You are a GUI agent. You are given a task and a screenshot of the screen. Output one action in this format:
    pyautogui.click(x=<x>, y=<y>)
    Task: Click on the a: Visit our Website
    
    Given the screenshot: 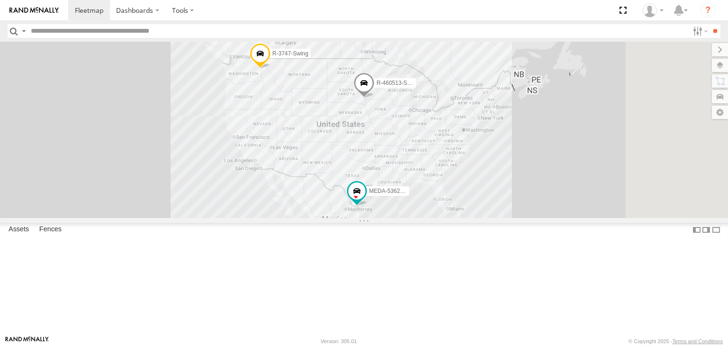 What is the action you would take?
    pyautogui.click(x=27, y=341)
    